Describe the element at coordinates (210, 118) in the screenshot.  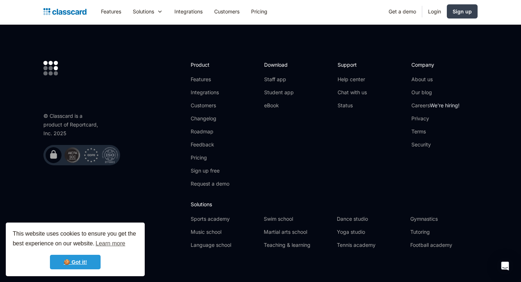
I see `a: Changelog` at that location.